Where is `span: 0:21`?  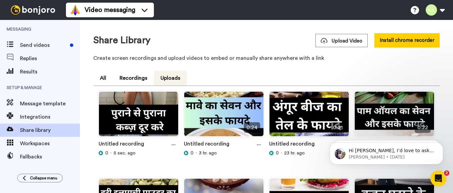
span: 0:21 is located at coordinates (338, 128).